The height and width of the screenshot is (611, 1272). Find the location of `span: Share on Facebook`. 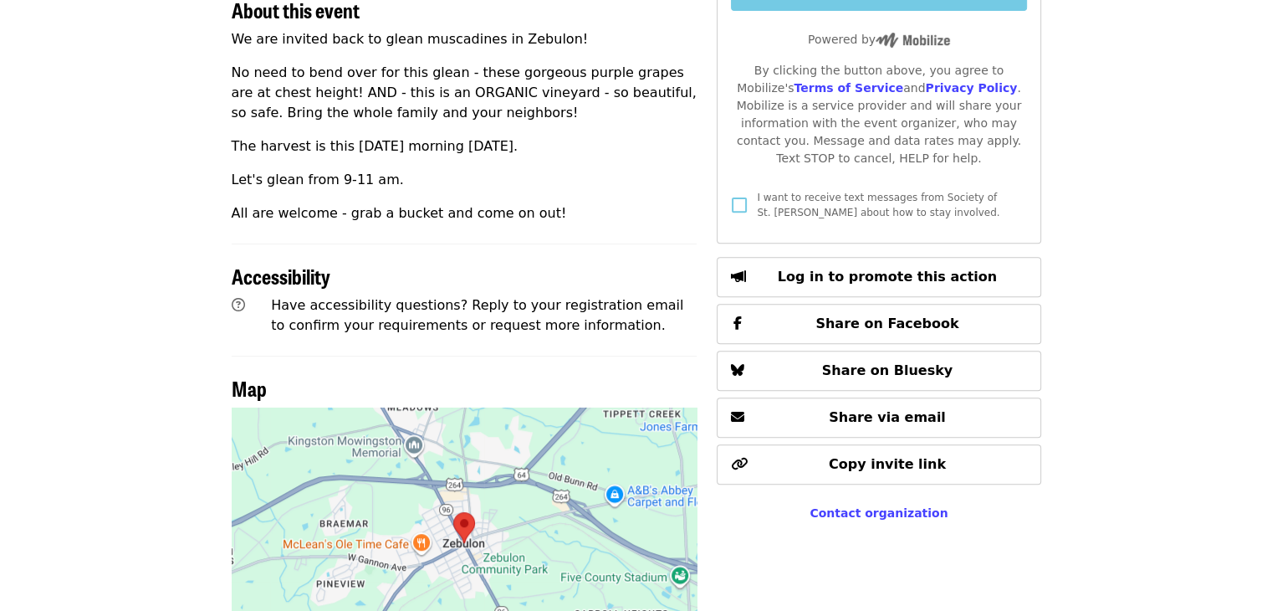

span: Share on Facebook is located at coordinates (887, 323).